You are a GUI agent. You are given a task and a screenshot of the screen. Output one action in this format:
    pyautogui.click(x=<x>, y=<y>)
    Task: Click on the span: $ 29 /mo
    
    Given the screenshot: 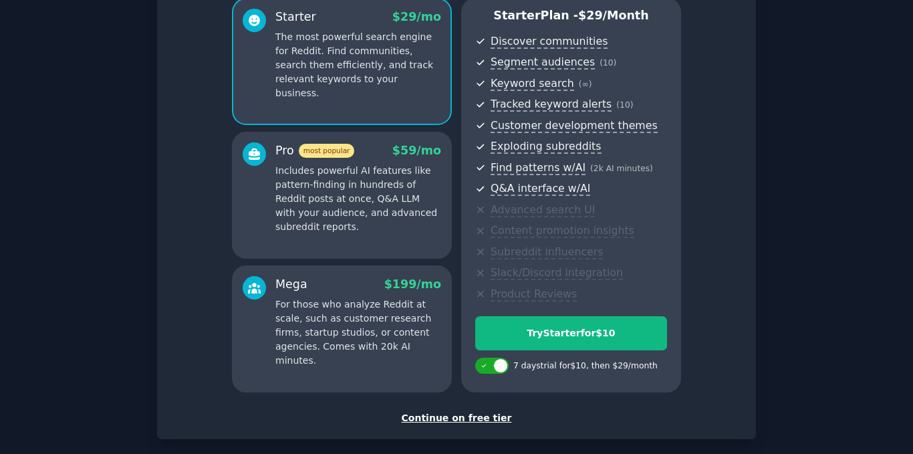 What is the action you would take?
    pyautogui.click(x=416, y=17)
    